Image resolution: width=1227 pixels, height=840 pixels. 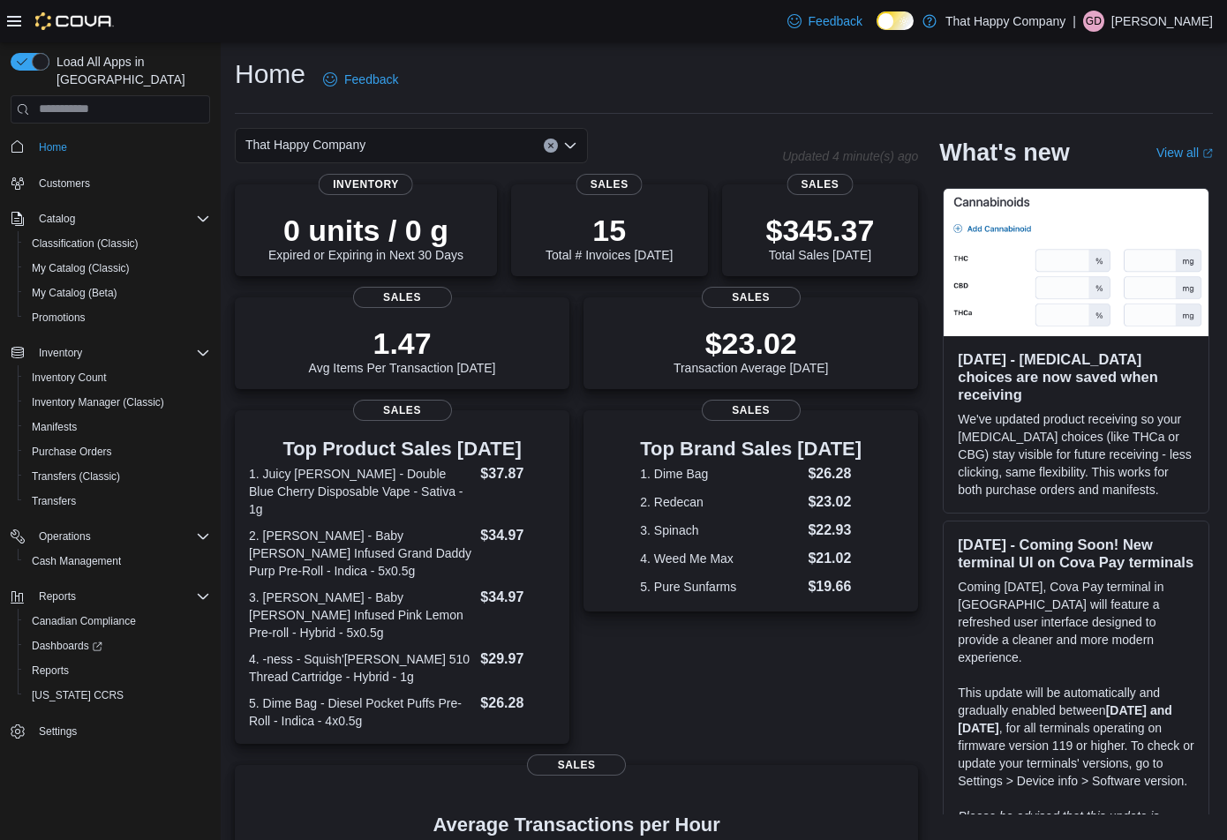 What do you see at coordinates (720, 587) in the screenshot?
I see `dt: 5. Pure Sunfarms` at bounding box center [720, 587].